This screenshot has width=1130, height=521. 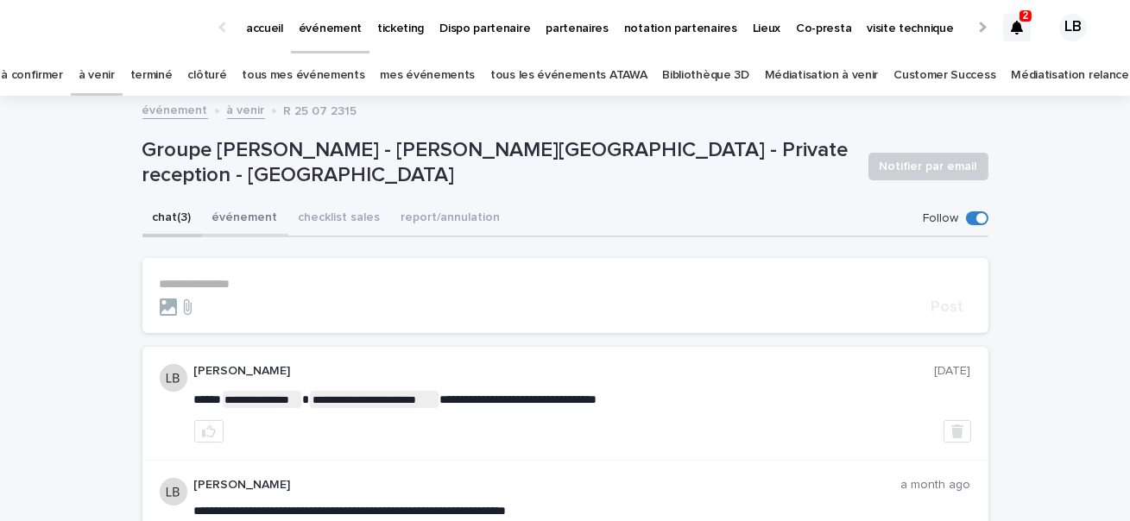 I want to click on button: Delete post, so click(x=957, y=432).